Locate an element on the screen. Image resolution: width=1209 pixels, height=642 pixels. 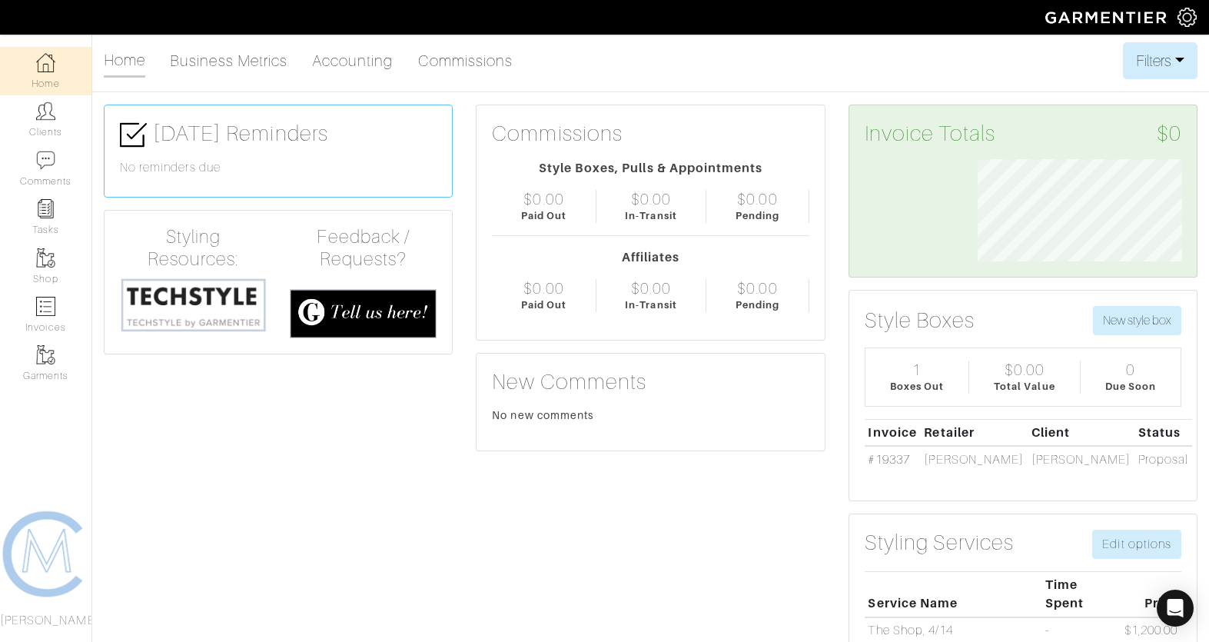
div: 1 is located at coordinates (917, 370).